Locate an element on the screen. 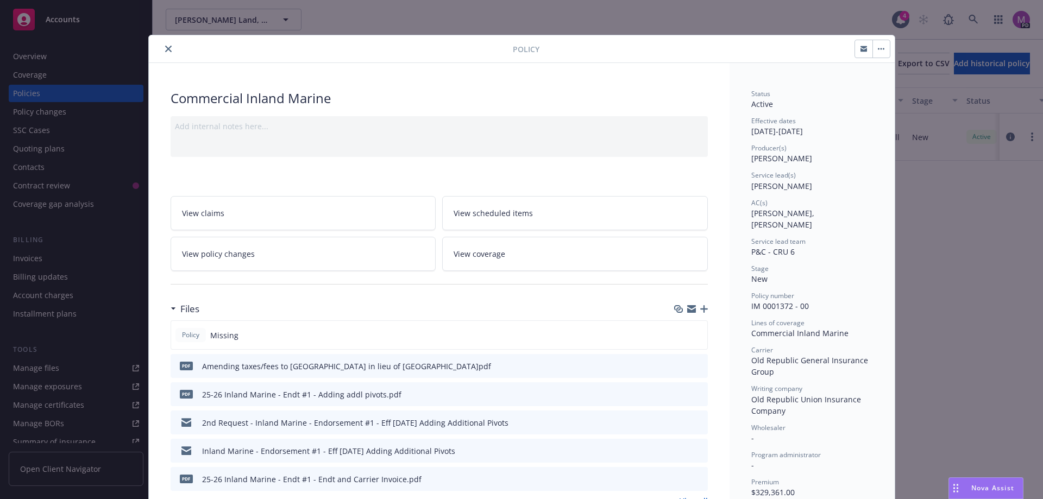 This screenshot has height=499, width=1043. button: Nova Assist is located at coordinates (986, 489).